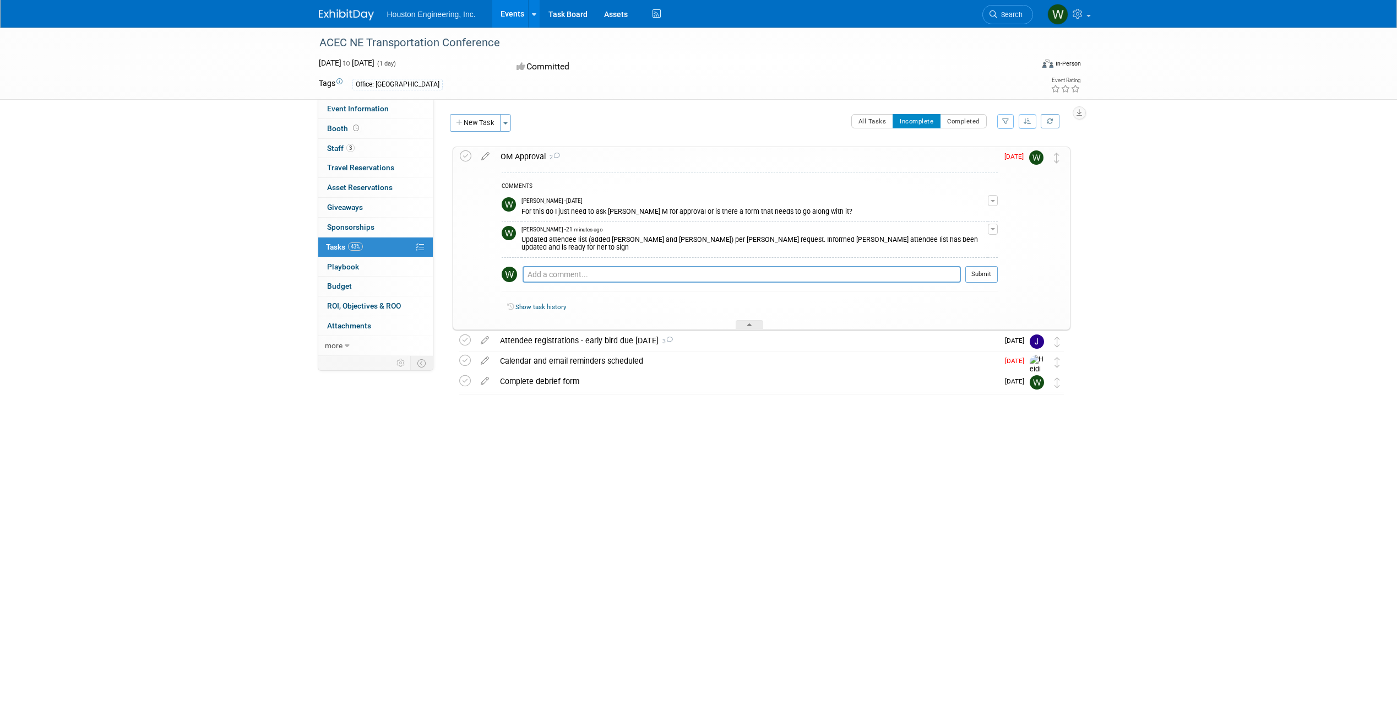 The image size is (1397, 724). What do you see at coordinates (344, 128) in the screenshot?
I see `span: Booth` at bounding box center [344, 128].